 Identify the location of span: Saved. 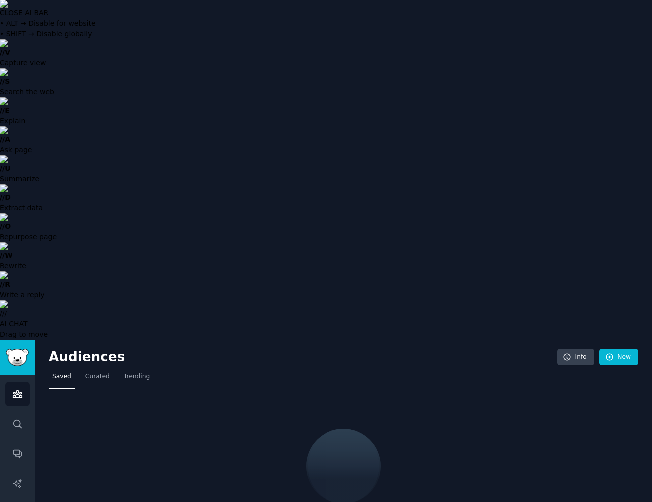
(62, 376).